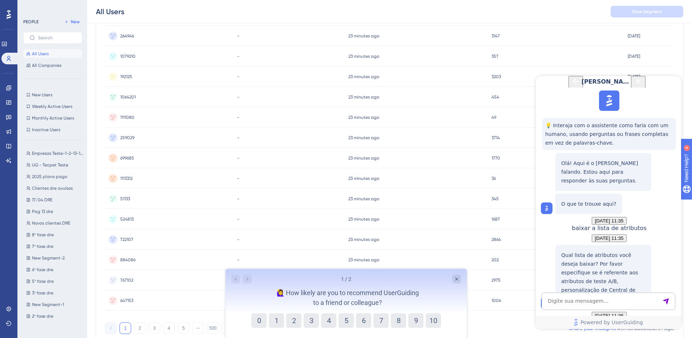 This screenshot has width=692, height=338. What do you see at coordinates (42, 200) in the screenshot?
I see `span: 17/04 DRE` at bounding box center [42, 200].